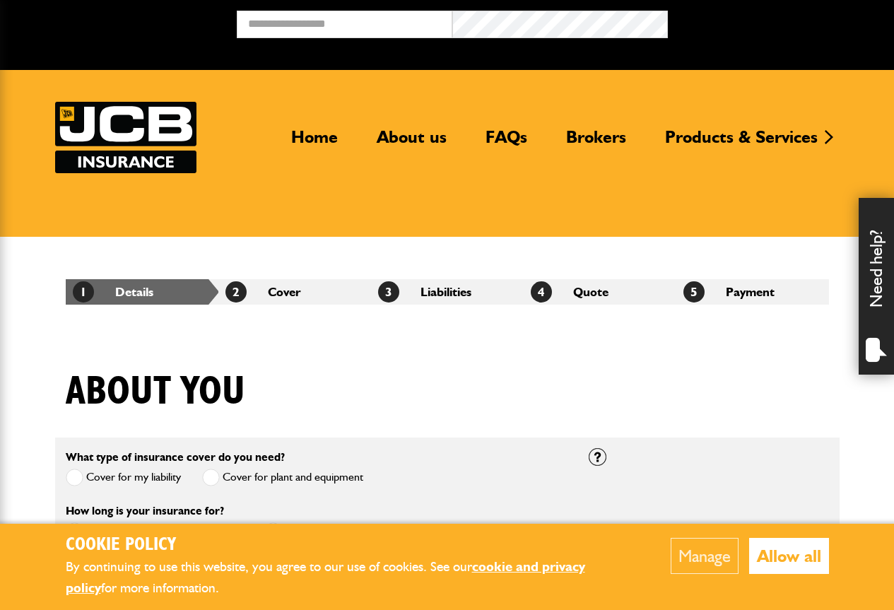  I want to click on button: Manage, so click(705, 555).